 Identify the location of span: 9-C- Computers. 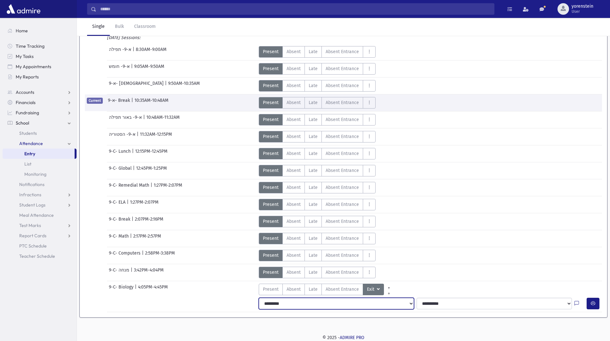
(125, 256).